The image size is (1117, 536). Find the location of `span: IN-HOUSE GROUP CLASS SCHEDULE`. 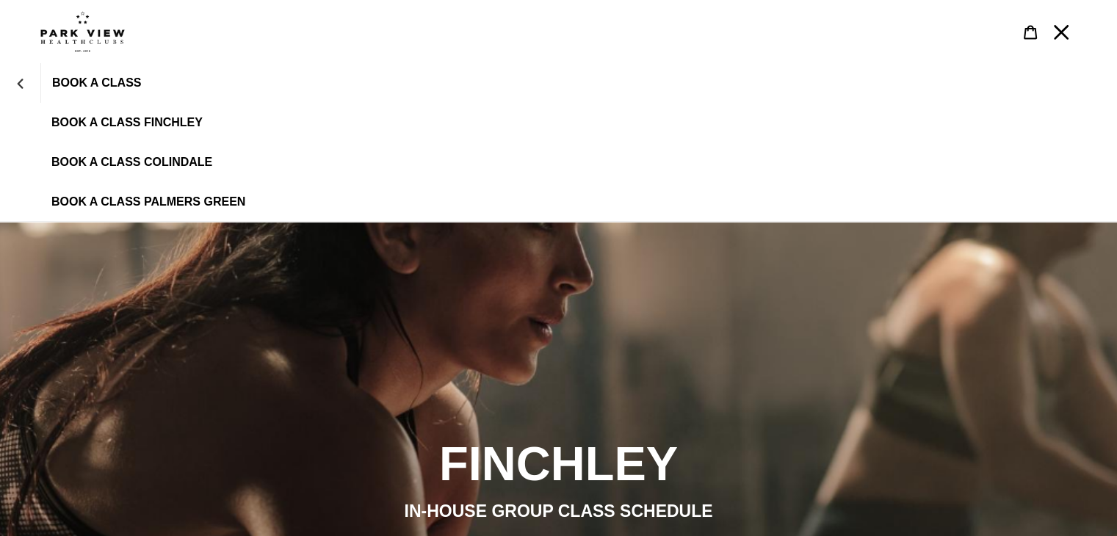

span: IN-HOUSE GROUP CLASS SCHEDULE is located at coordinates (558, 510).